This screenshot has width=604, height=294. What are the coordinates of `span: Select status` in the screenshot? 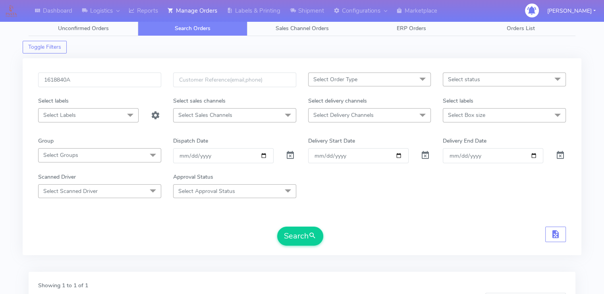 It's located at (463, 79).